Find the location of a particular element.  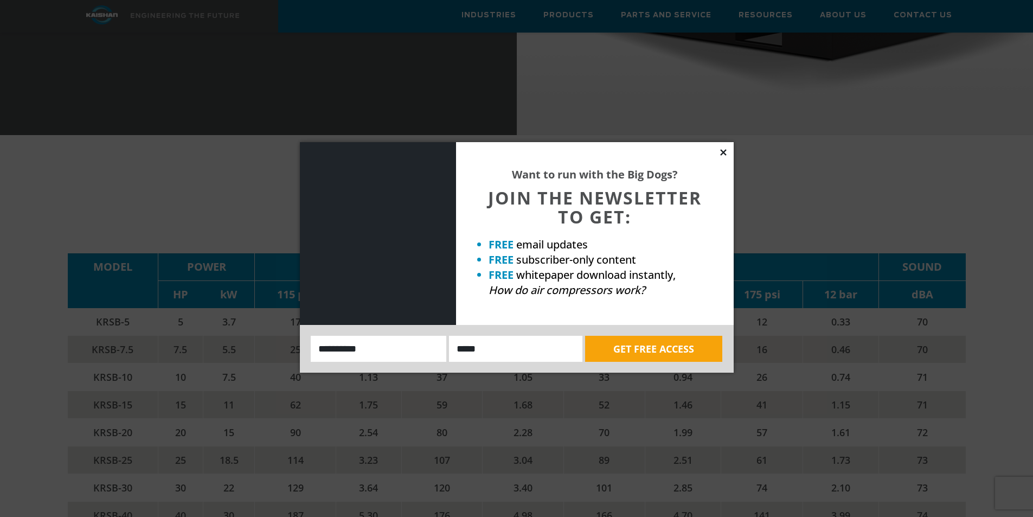

input: Email is located at coordinates (516, 349).